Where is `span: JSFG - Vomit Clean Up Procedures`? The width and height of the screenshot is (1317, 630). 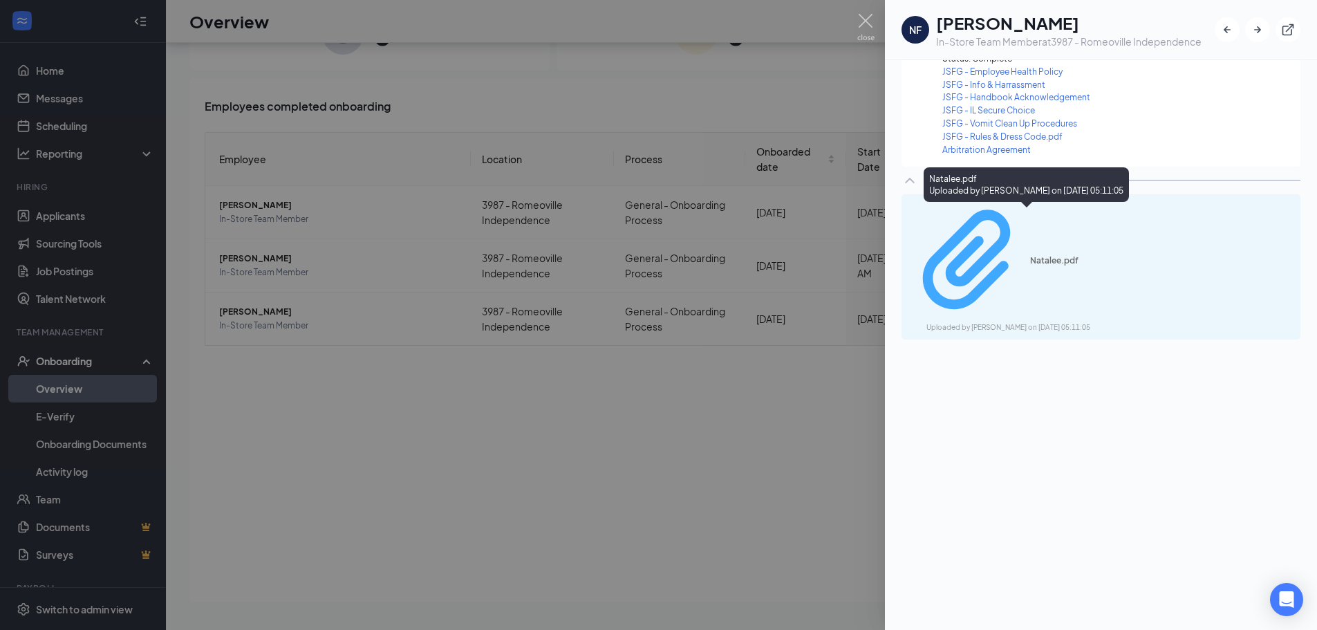 span: JSFG - Vomit Clean Up Procedures is located at coordinates (1018, 124).